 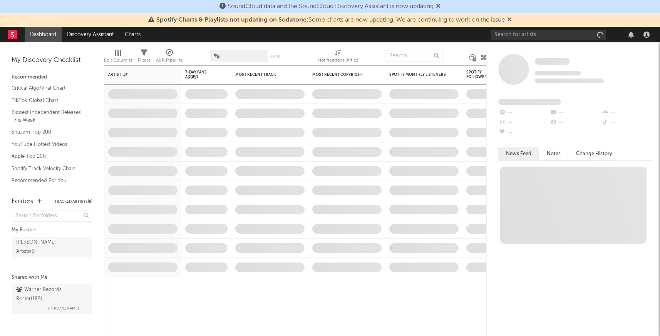 I want to click on button: Notes, so click(x=554, y=154).